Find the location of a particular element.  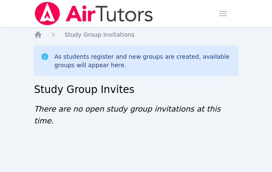

a: Study Group Invitations is located at coordinates (99, 35).